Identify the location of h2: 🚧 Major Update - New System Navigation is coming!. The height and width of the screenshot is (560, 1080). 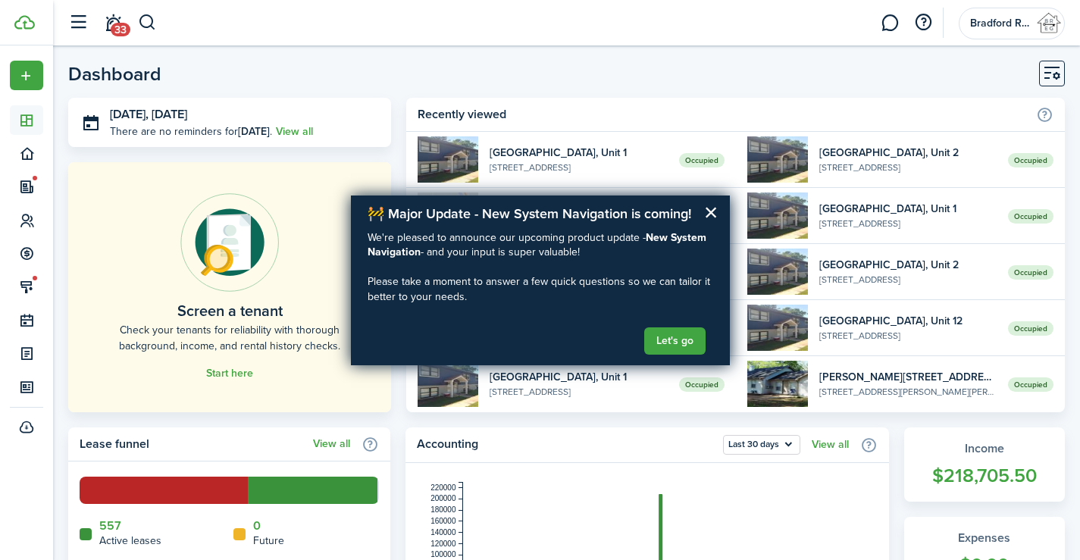
(540, 214).